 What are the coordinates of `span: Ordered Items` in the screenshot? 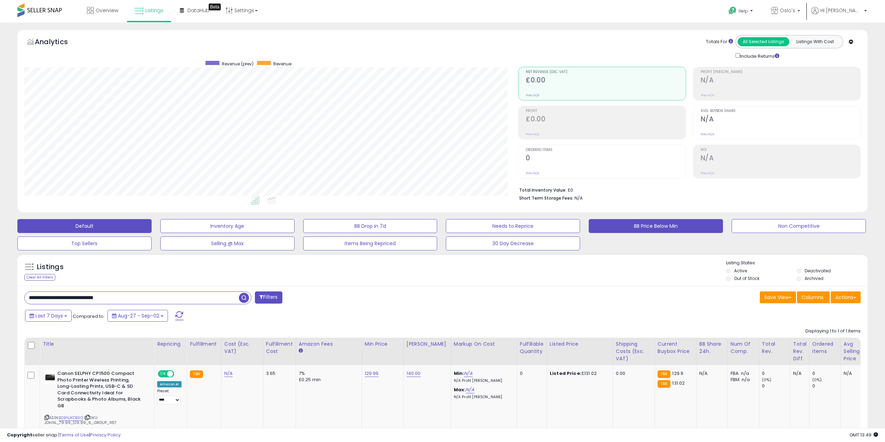 It's located at (606, 150).